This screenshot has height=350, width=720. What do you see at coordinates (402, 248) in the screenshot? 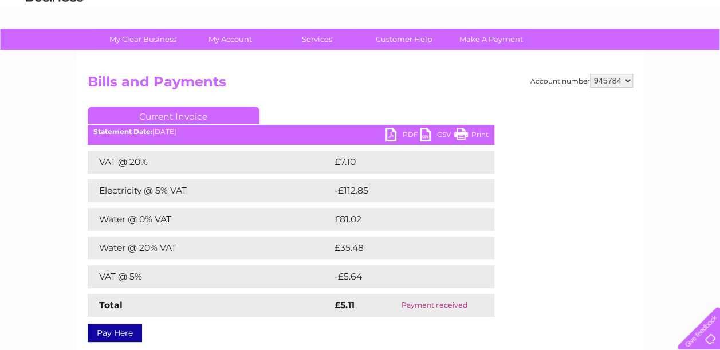
I see `td: £35.48` at bounding box center [402, 248].